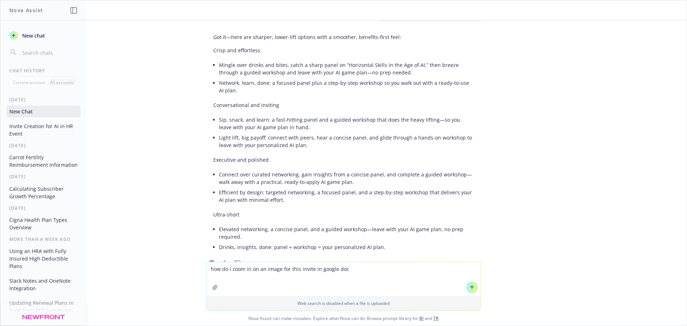 The width and height of the screenshot is (687, 326). Describe the element at coordinates (347, 141) in the screenshot. I see `li: Light lift, big payoff: connect with peers, hear a concise panel, and glide through a hands-on wo...` at that location.